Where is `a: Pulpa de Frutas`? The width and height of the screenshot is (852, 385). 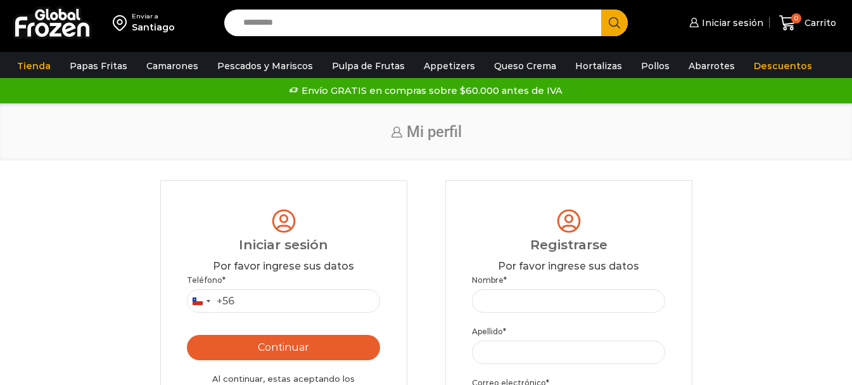
a: Pulpa de Frutas is located at coordinates (368, 66).